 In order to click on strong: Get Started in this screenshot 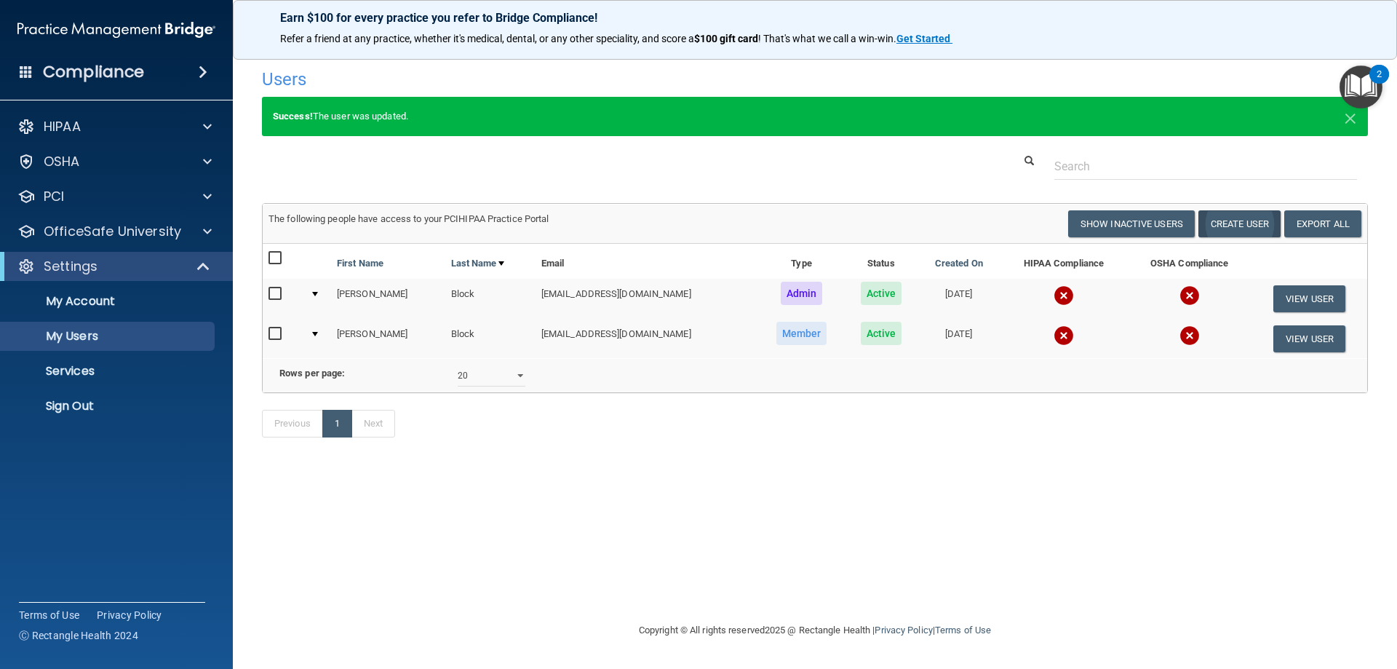, I will do `click(923, 39)`.